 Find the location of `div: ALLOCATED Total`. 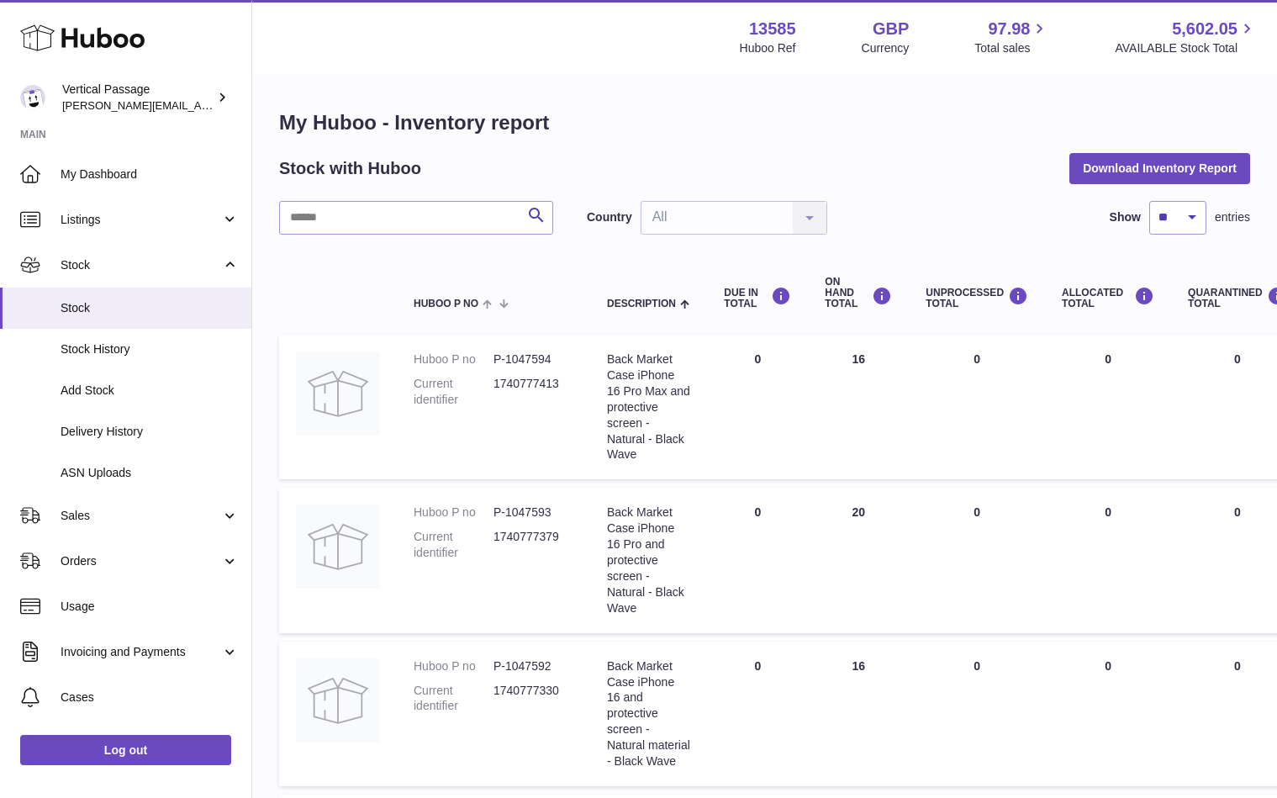

div: ALLOCATED Total is located at coordinates (1108, 298).